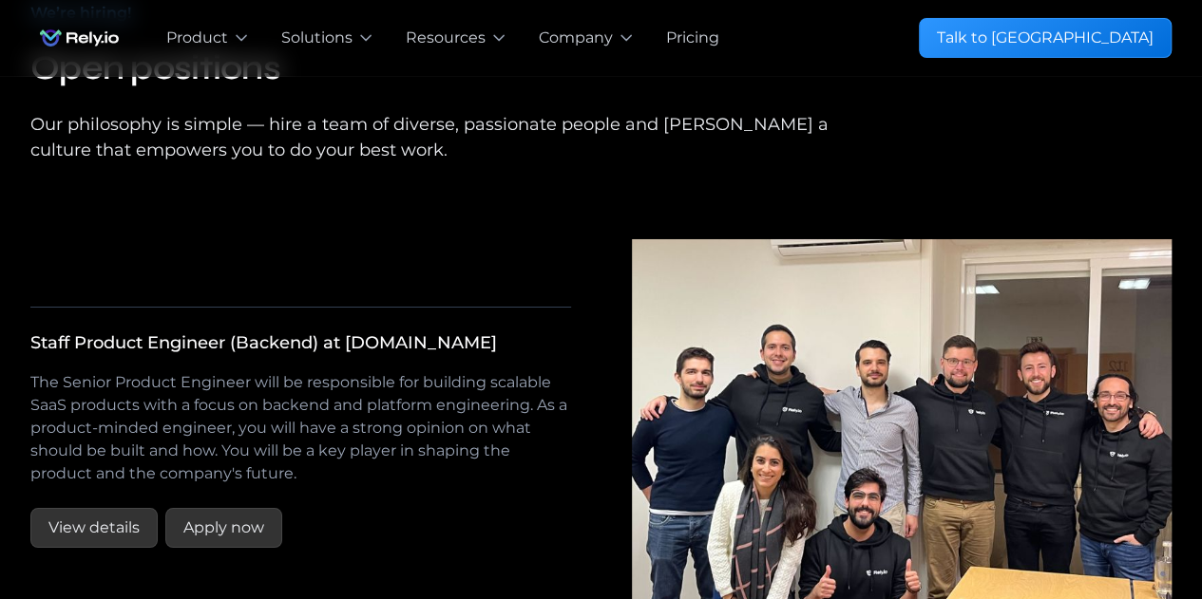  Describe the element at coordinates (316, 38) in the screenshot. I see `div: Solutions` at that location.